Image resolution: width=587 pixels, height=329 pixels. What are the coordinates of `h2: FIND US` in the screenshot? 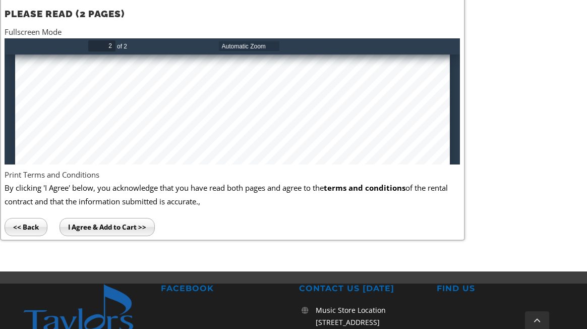 It's located at (500, 288).